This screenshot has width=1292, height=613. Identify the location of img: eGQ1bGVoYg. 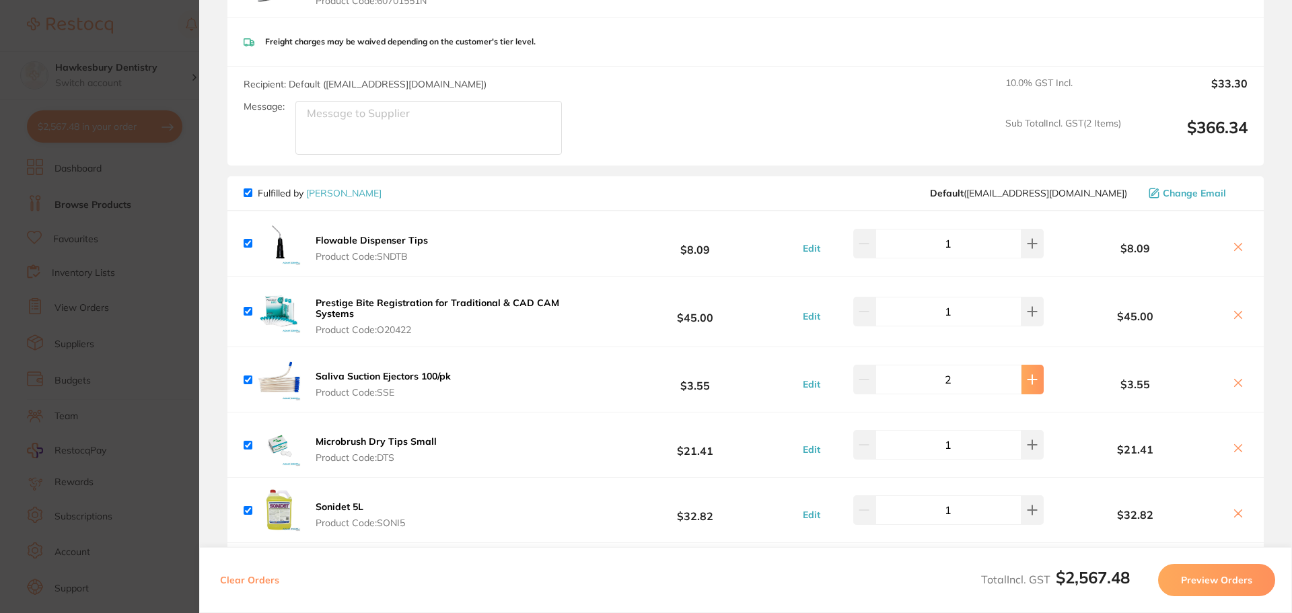
(279, 510).